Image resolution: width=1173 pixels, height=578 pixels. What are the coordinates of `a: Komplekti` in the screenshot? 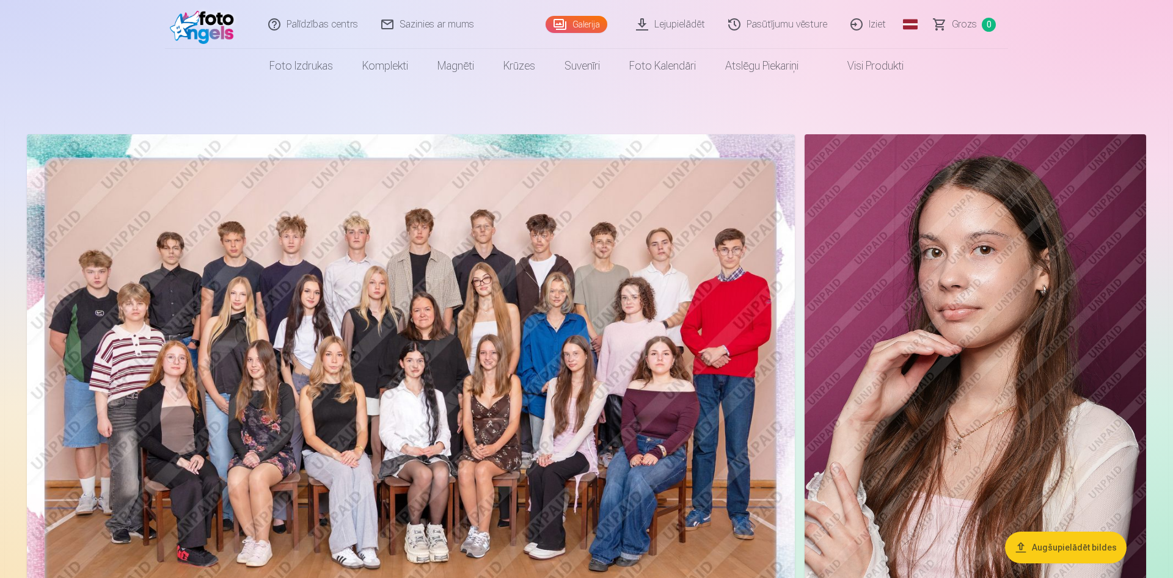 It's located at (385, 66).